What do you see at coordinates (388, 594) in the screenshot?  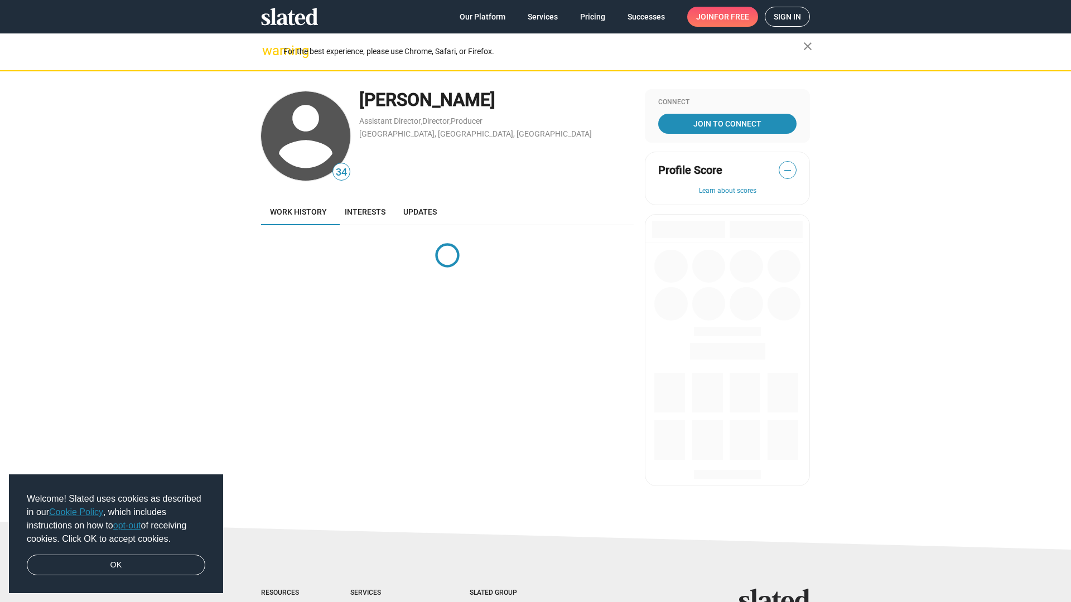 I see `div: Services` at bounding box center [388, 594].